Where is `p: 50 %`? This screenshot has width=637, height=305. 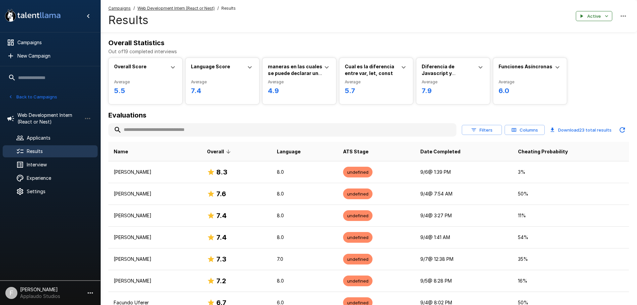 p: 50 % is located at coordinates (571, 194).